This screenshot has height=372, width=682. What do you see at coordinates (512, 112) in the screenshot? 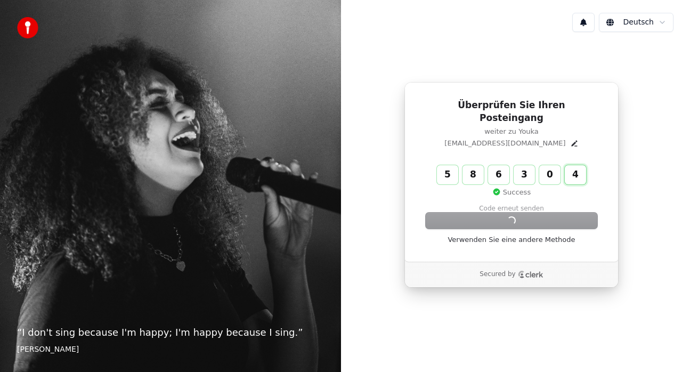
I see `h1: Überprüfen Sie Ihren Posteingang` at bounding box center [512, 112].